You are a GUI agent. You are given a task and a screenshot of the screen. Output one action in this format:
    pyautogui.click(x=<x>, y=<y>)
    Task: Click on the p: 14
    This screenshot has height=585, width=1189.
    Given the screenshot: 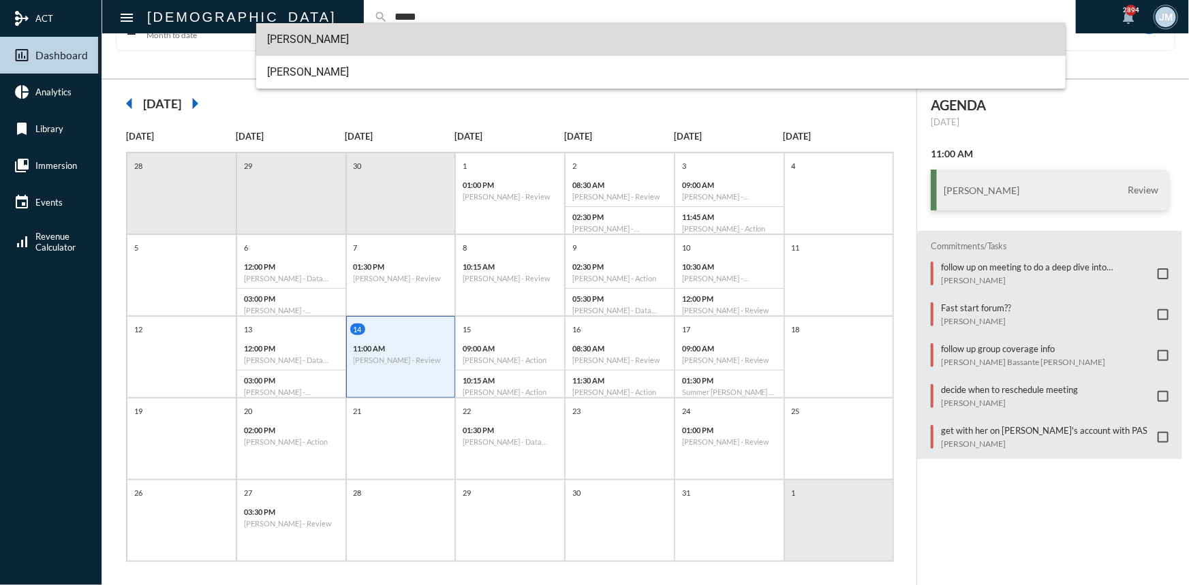 What is the action you would take?
    pyautogui.click(x=358, y=329)
    